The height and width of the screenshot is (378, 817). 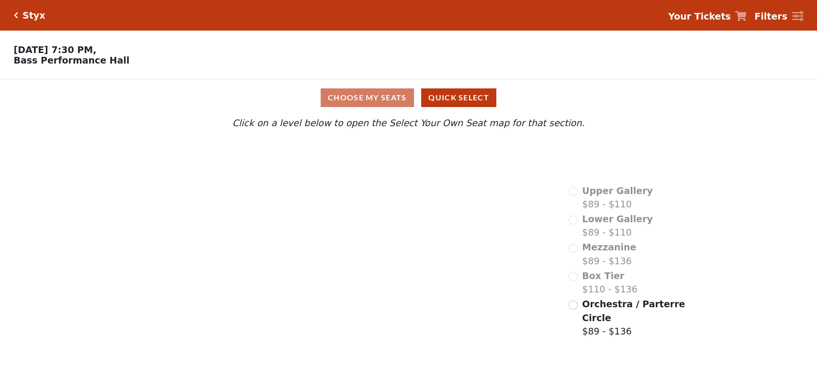 I want to click on a: Click here to go back to filters, so click(x=16, y=15).